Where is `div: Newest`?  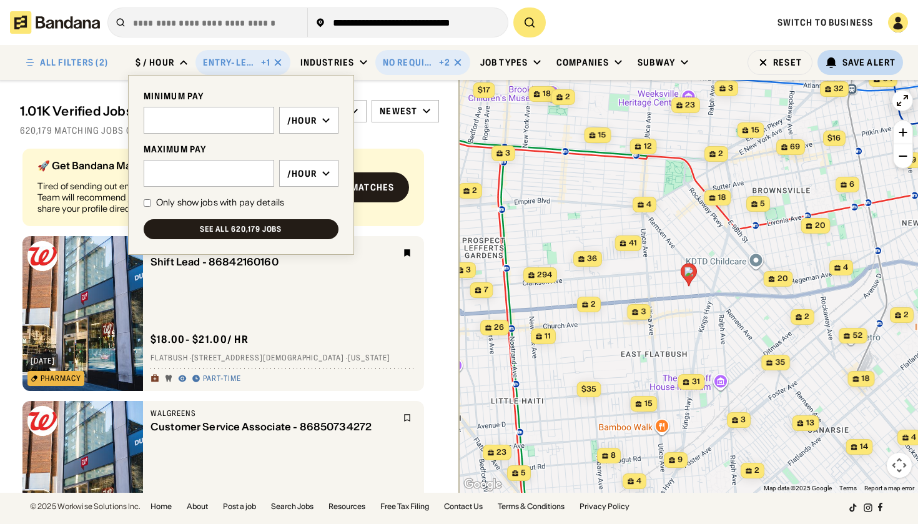
div: Newest is located at coordinates (399, 111).